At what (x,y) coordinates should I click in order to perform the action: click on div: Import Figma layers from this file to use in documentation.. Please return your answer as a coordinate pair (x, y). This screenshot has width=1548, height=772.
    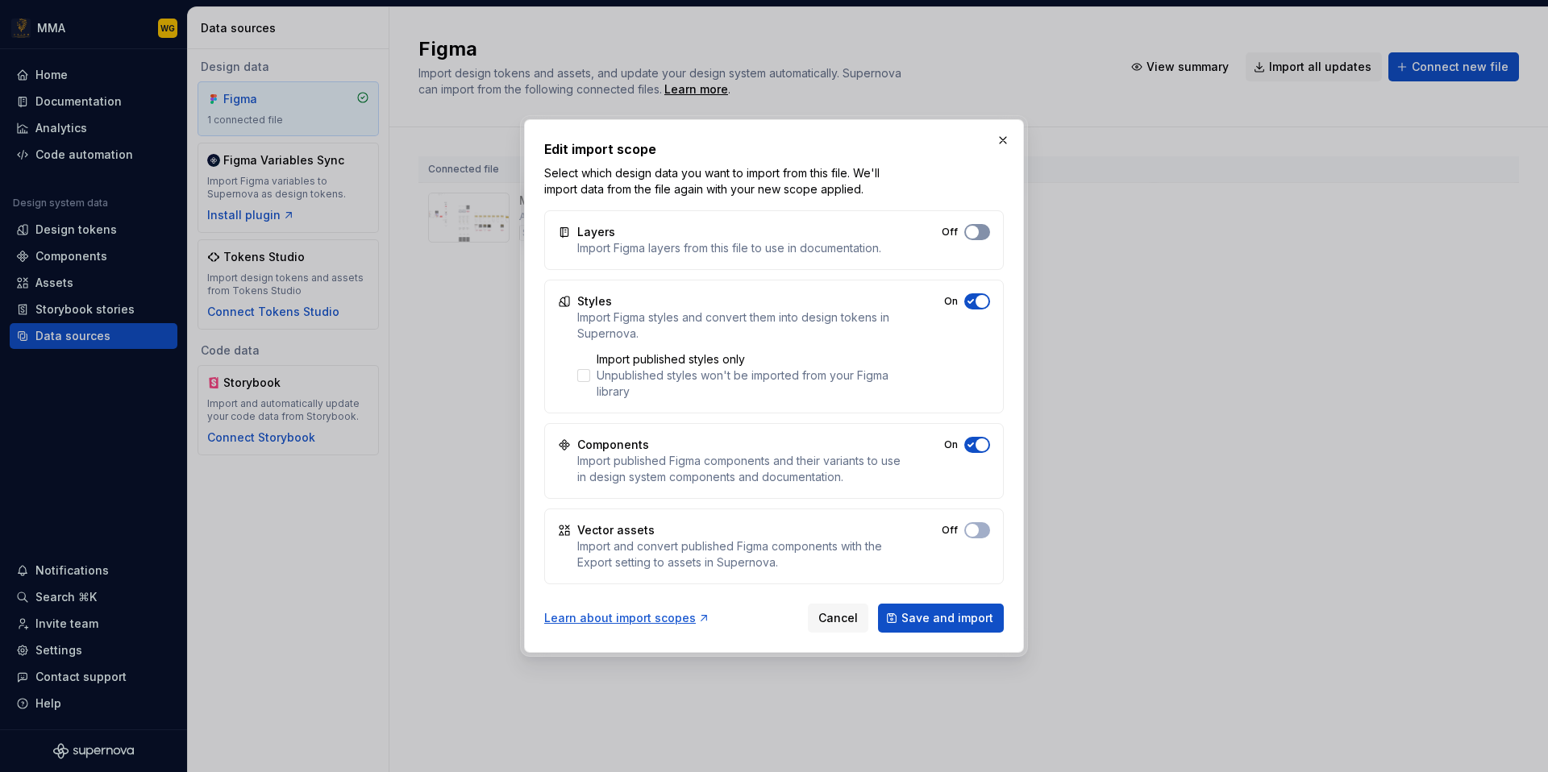
    Looking at the image, I should click on (729, 248).